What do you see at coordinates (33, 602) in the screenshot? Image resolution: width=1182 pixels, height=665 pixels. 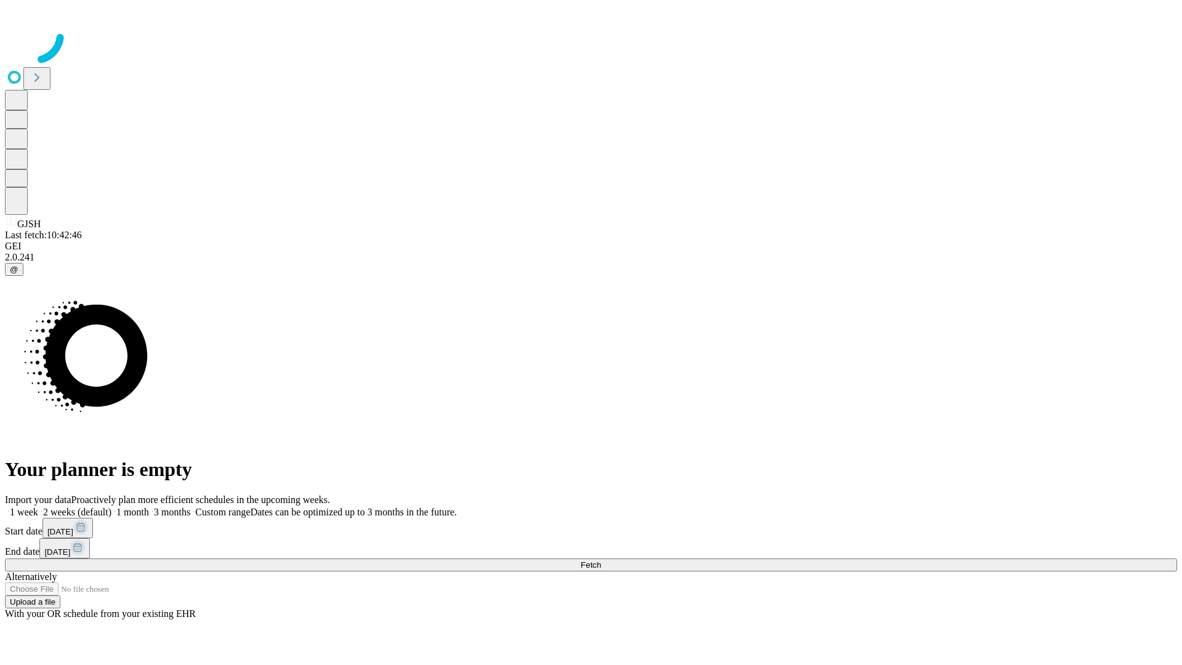 I see `button: Upload a file` at bounding box center [33, 602].